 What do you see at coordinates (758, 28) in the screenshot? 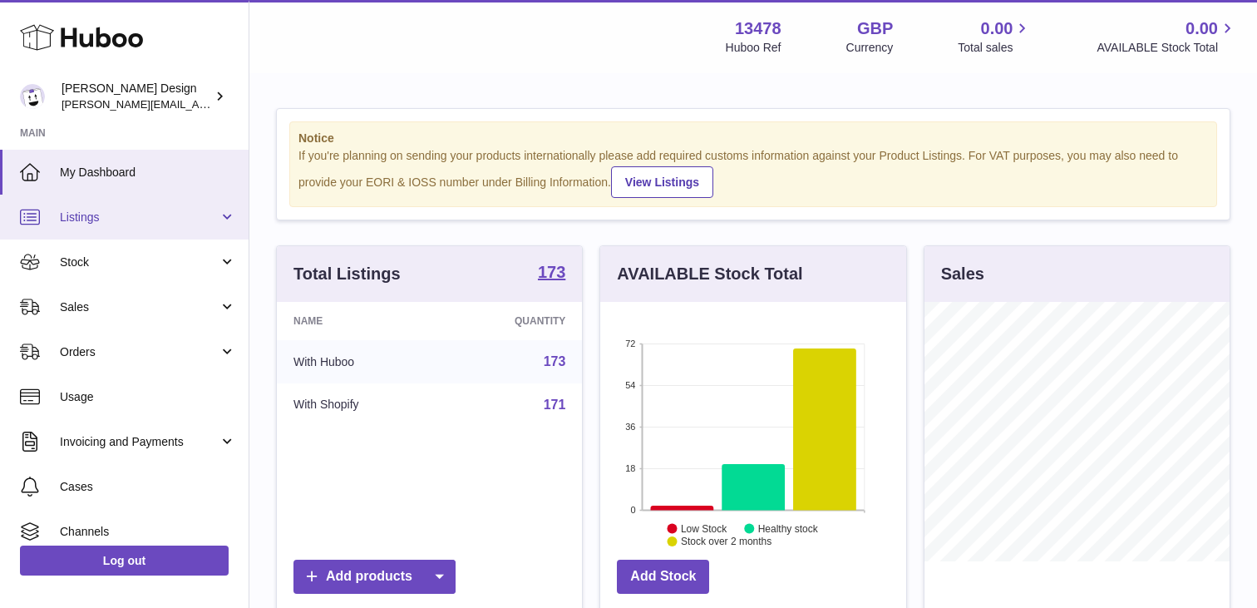
I see `strong: 13478` at bounding box center [758, 28].